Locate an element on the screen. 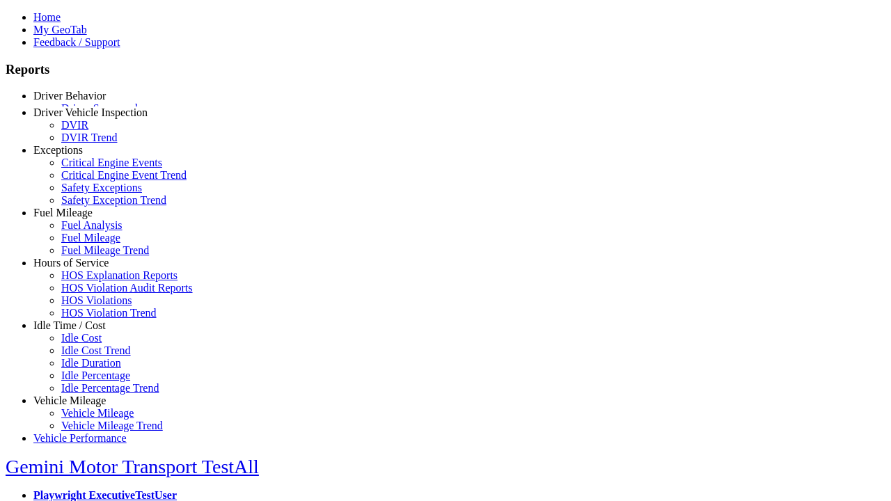 The height and width of the screenshot is (501, 891). a: Critical Engine Events is located at coordinates (111, 162).